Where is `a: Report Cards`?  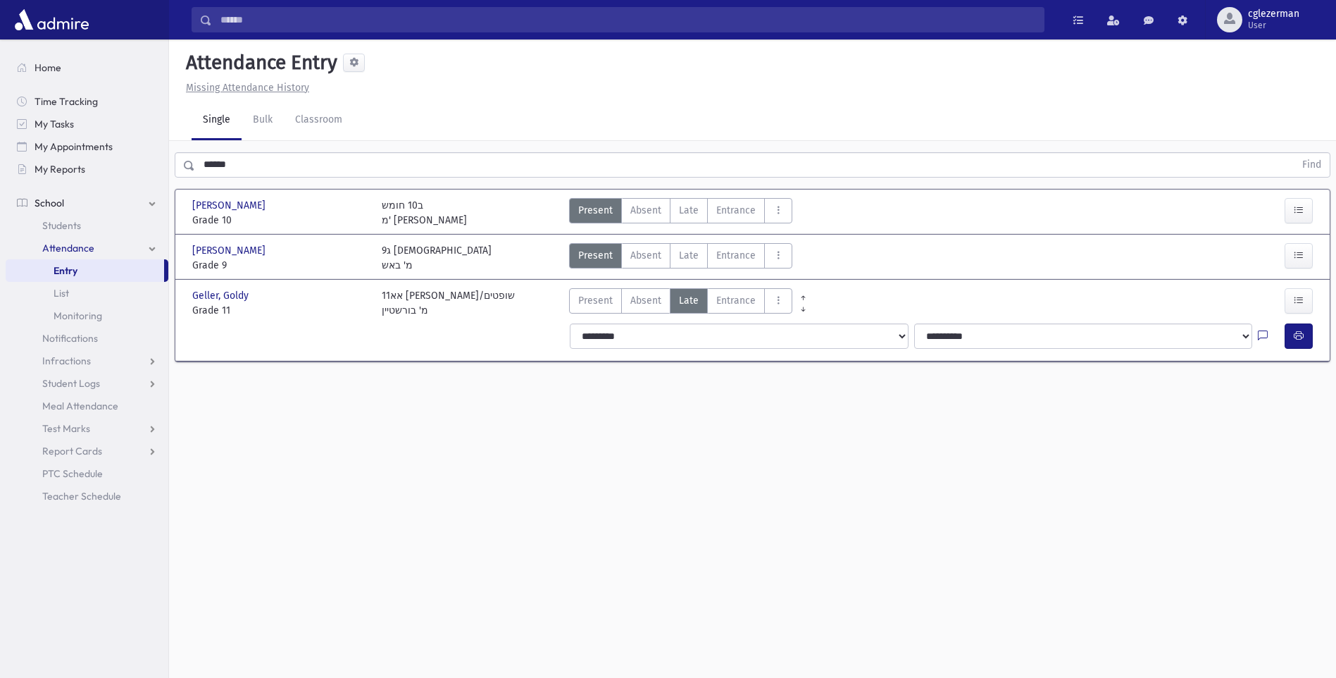
a: Report Cards is located at coordinates (87, 451).